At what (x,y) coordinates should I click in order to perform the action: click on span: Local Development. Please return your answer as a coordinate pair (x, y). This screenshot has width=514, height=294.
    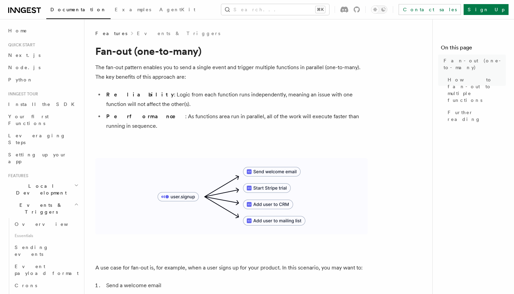
    Looking at the image, I should click on (40, 189).